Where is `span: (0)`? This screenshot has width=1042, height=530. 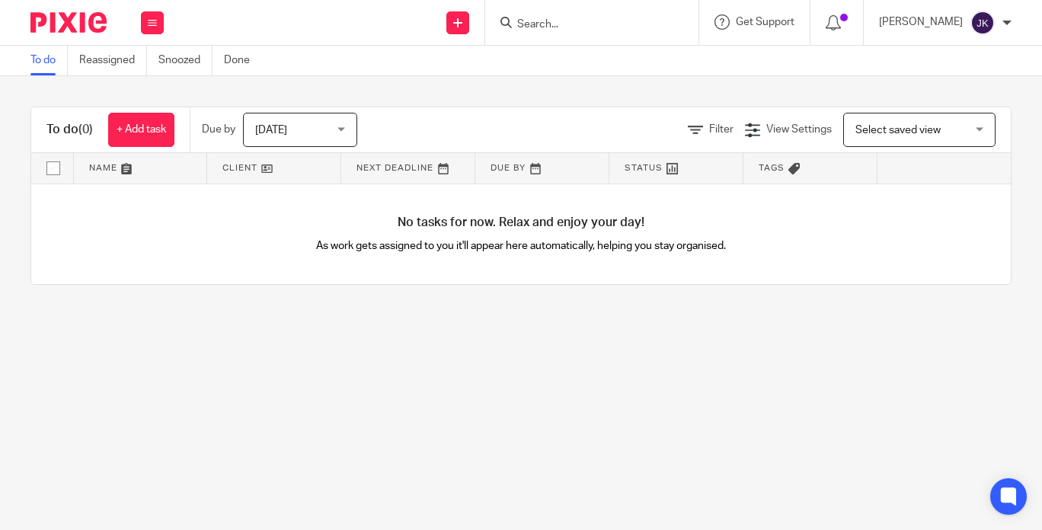
span: (0) is located at coordinates (85, 129).